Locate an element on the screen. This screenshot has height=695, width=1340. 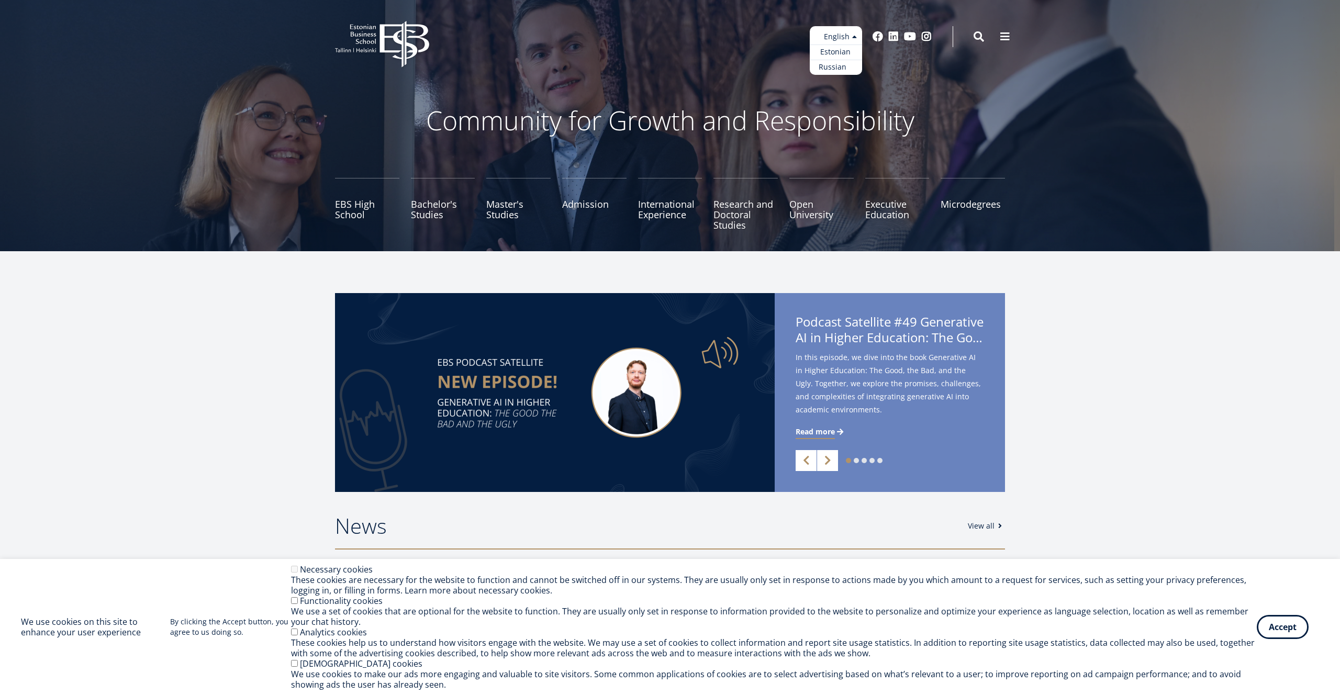
label: Functionality cookies is located at coordinates (341, 601).